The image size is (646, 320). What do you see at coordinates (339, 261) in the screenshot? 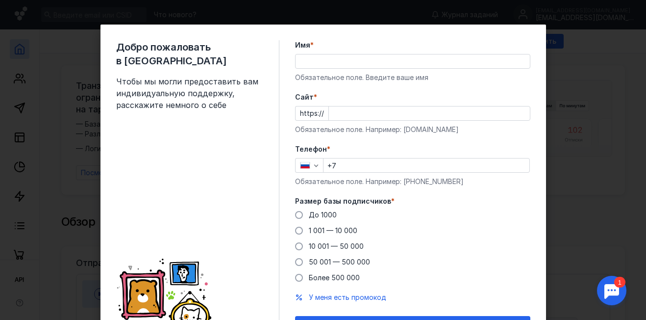
I see `span: 50 001 — 500 000` at bounding box center [339, 261].